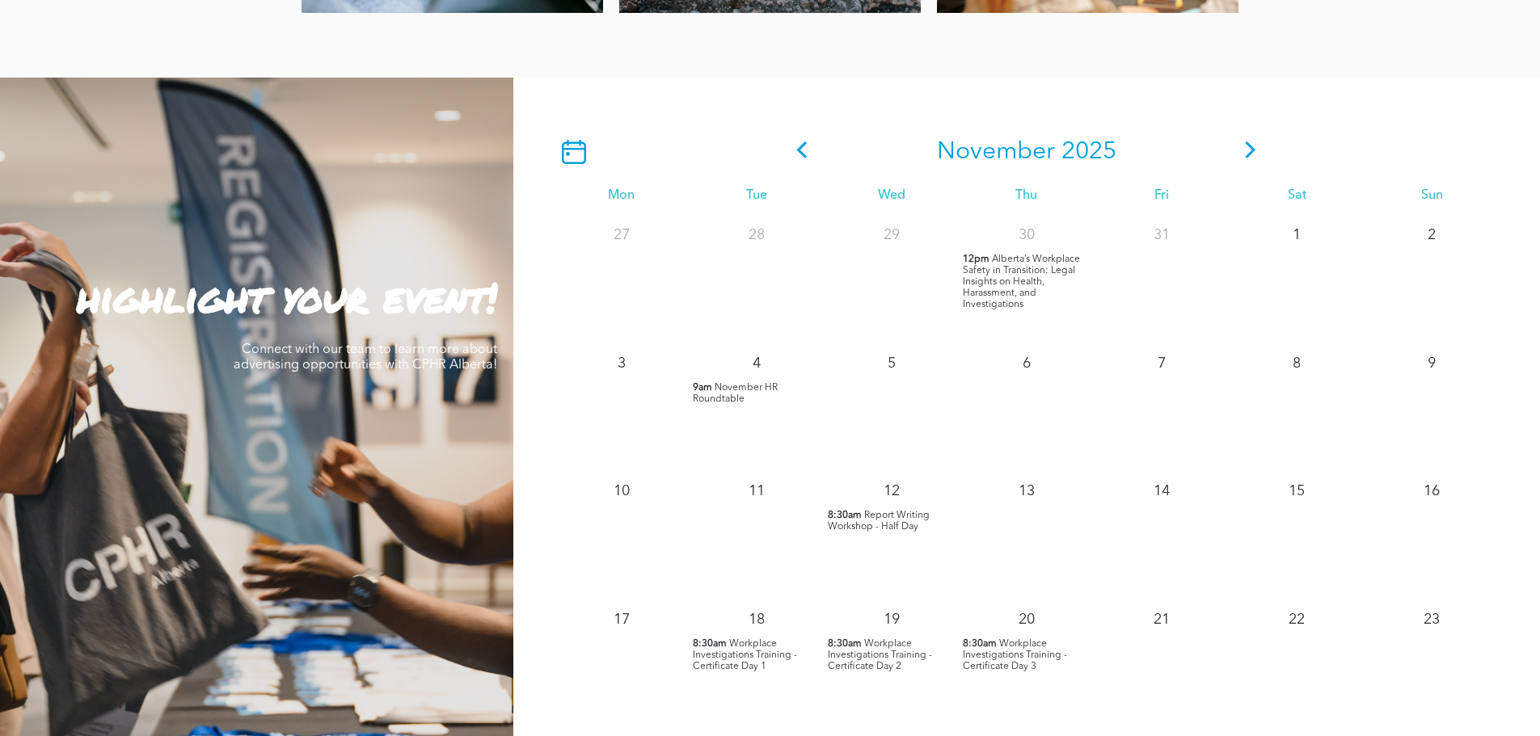 The width and height of the screenshot is (1540, 736). What do you see at coordinates (1162, 492) in the screenshot?
I see `p: 14` at bounding box center [1162, 492].